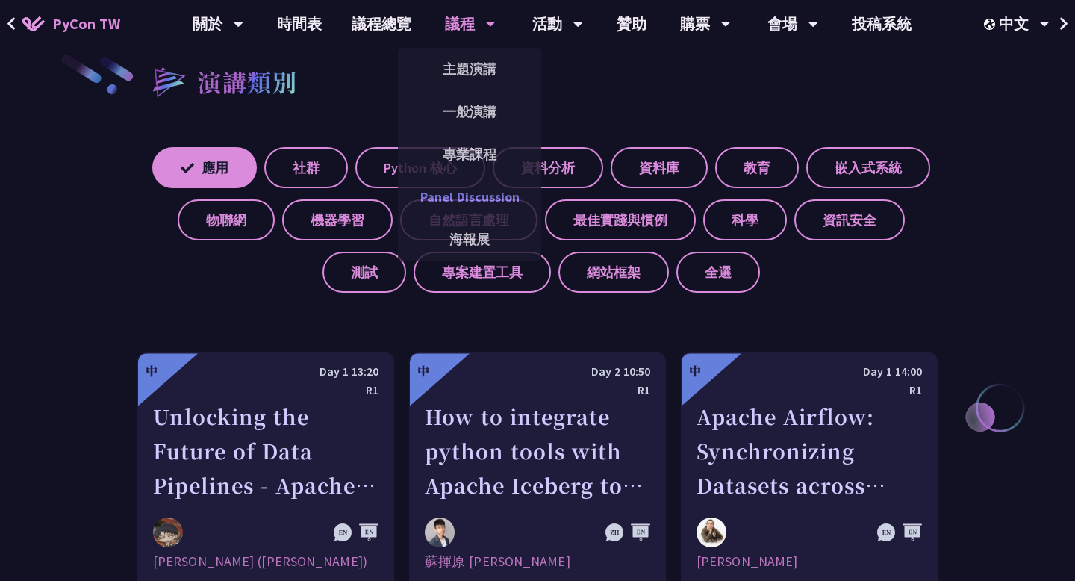  I want to click on div: Unlocking the Future of Data Pipelines - Apache Airflow 3, so click(266, 451).